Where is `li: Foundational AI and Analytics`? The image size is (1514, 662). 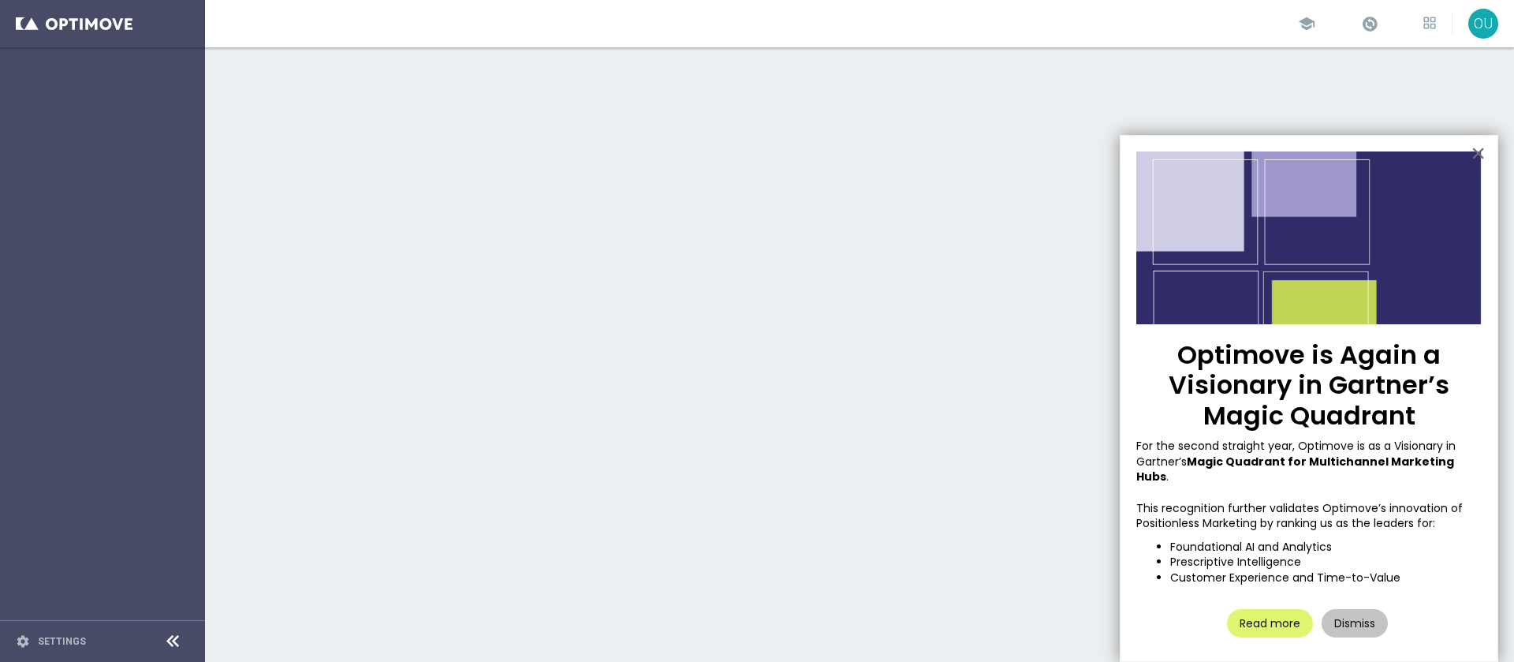 li: Foundational AI and Analytics is located at coordinates (1325, 547).